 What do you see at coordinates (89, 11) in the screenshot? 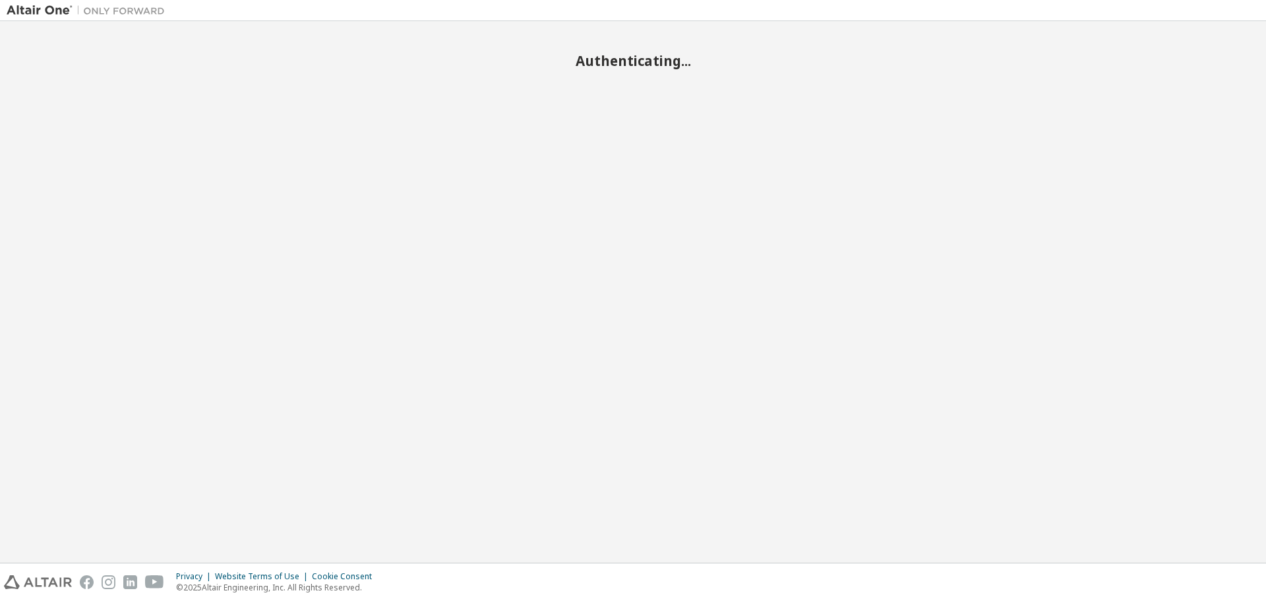
I see `img: Altair One` at bounding box center [89, 11].